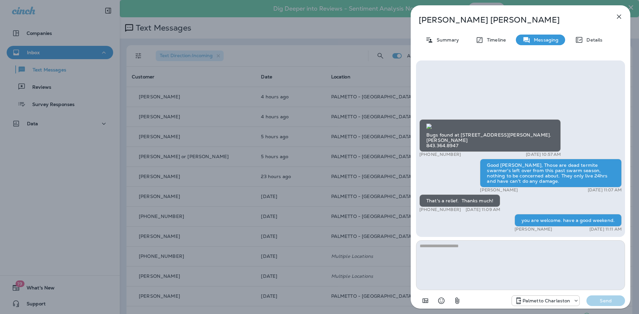 Image resolution: width=639 pixels, height=314 pixels. I want to click on p: Details, so click(593, 40).